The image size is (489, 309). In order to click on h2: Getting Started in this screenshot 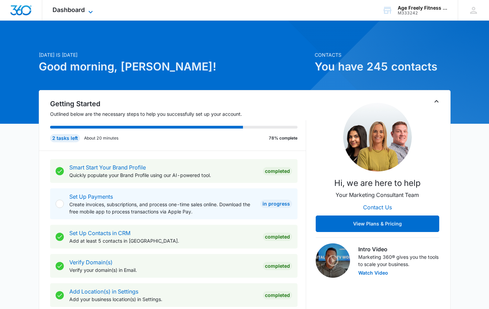, I will do `click(178, 104)`.